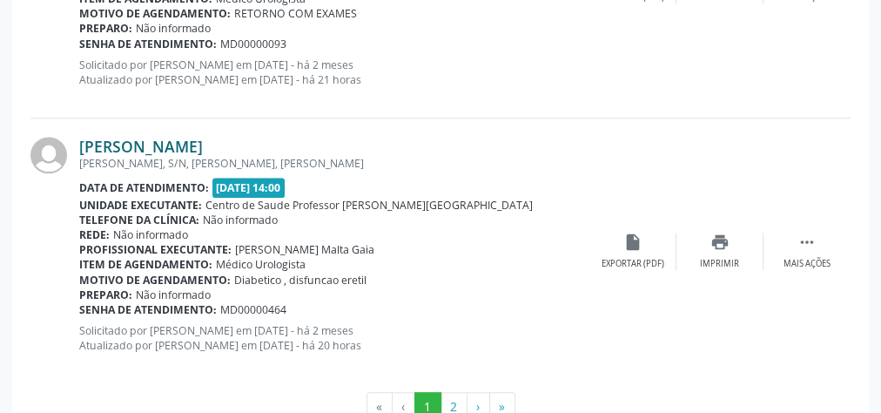 Image resolution: width=881 pixels, height=413 pixels. What do you see at coordinates (253, 309) in the screenshot?
I see `span: MD00000464` at bounding box center [253, 309].